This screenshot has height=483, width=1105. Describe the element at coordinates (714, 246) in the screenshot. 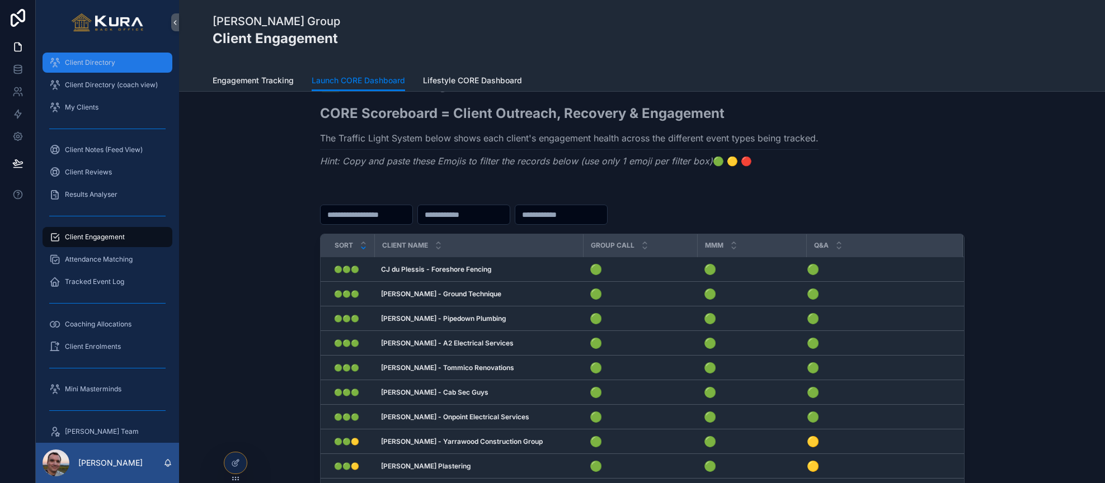

I see `span: MMM` at that location.